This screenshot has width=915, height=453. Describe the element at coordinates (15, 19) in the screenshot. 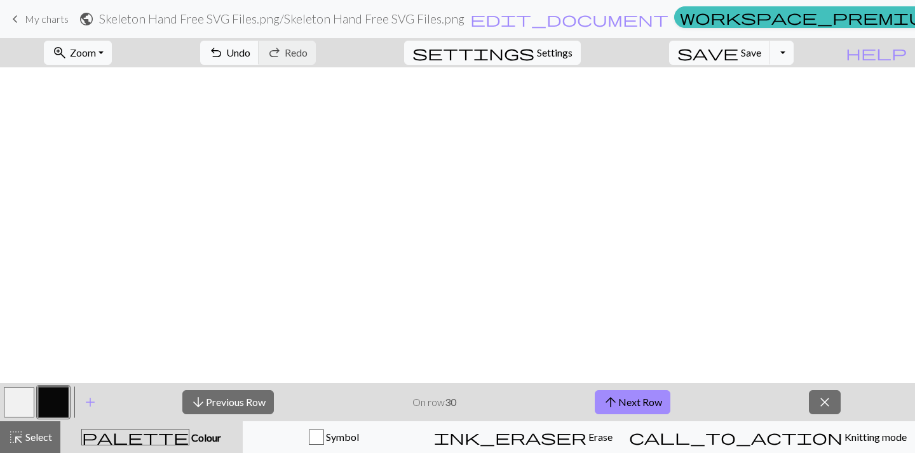

I see `span: keyboard_arrow_left` at that location.